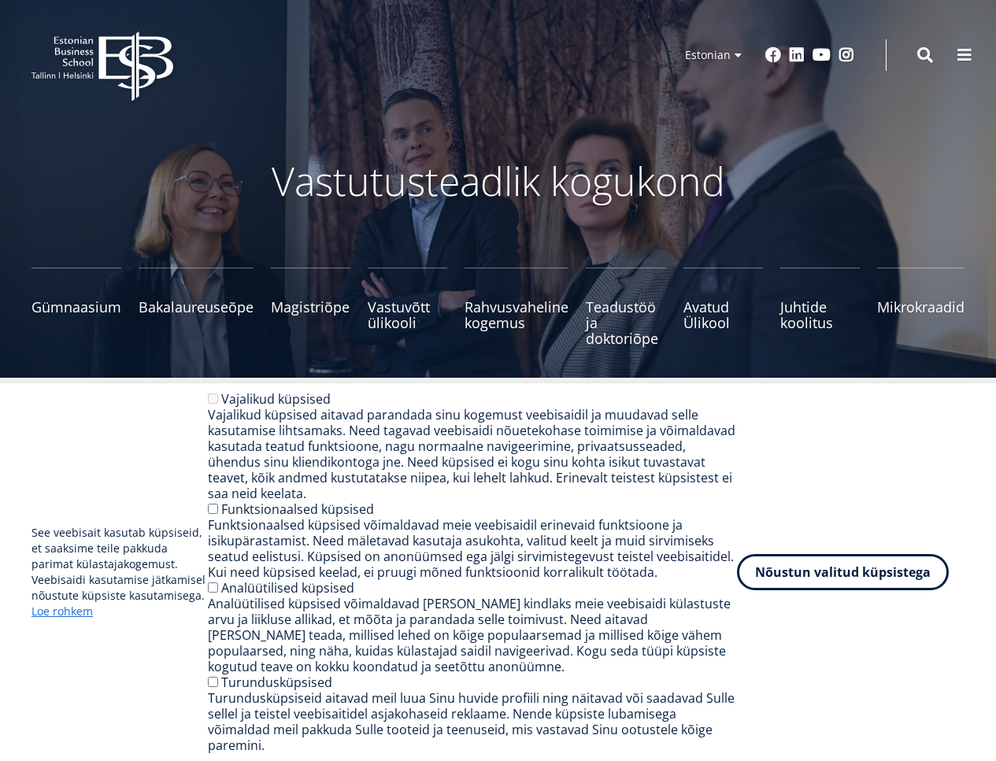  I want to click on div: Turundusküpsiseid aitavad meil luua Sinu huvide profiili ning näitavad või saadavad Sulle sellel ..., so click(472, 722).